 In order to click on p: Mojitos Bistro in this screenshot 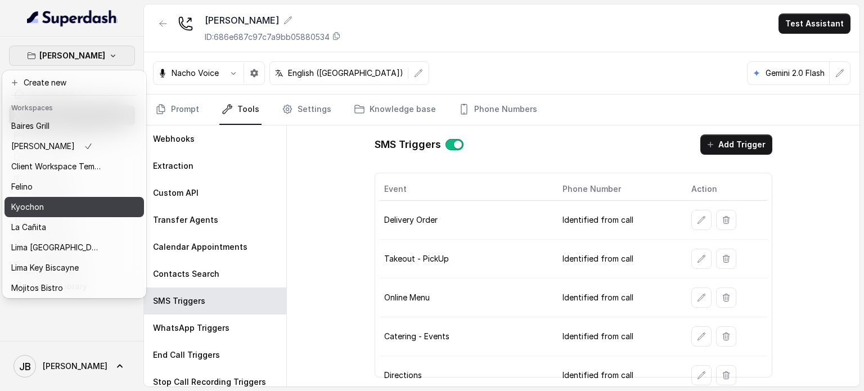, I will do `click(37, 288)`.